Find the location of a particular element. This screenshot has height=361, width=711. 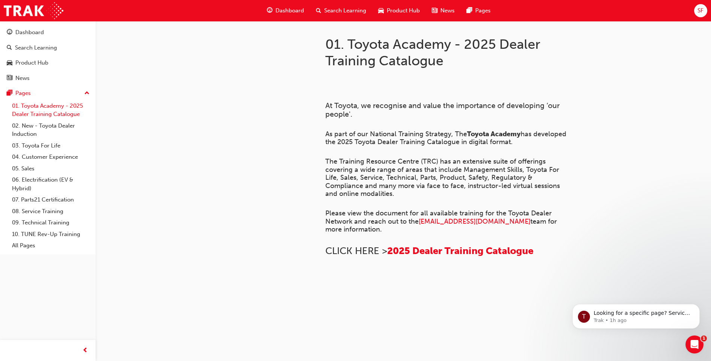

span: Pages is located at coordinates (483, 10).